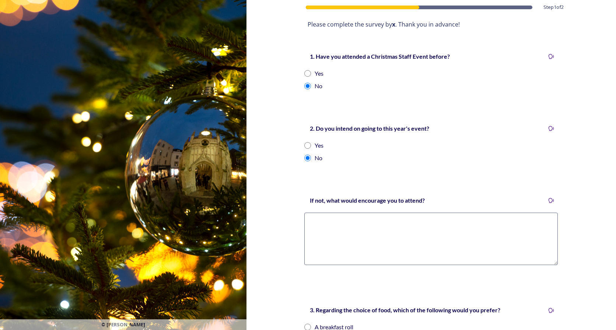 The width and height of the screenshot is (616, 330). I want to click on strong: 2. Do you intend on going to this year's event?, so click(370, 128).